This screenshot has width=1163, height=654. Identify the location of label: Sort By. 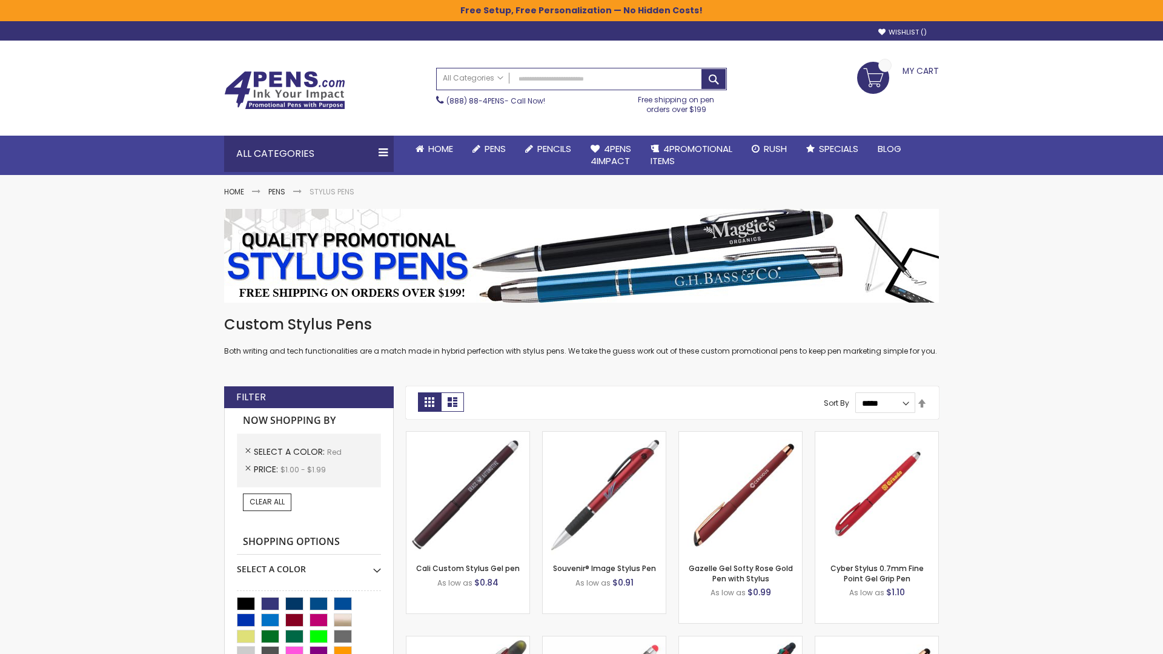
(837, 403).